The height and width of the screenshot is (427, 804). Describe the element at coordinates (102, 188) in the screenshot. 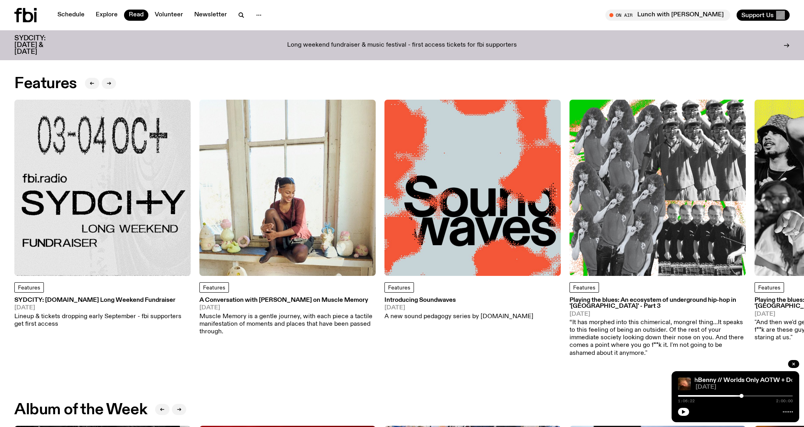

I see `img: Black text on gray background. Reading top to bottom: 03-04 OCT. fbi.radio SYDCITY LONG WEEKEND F...` at that location.